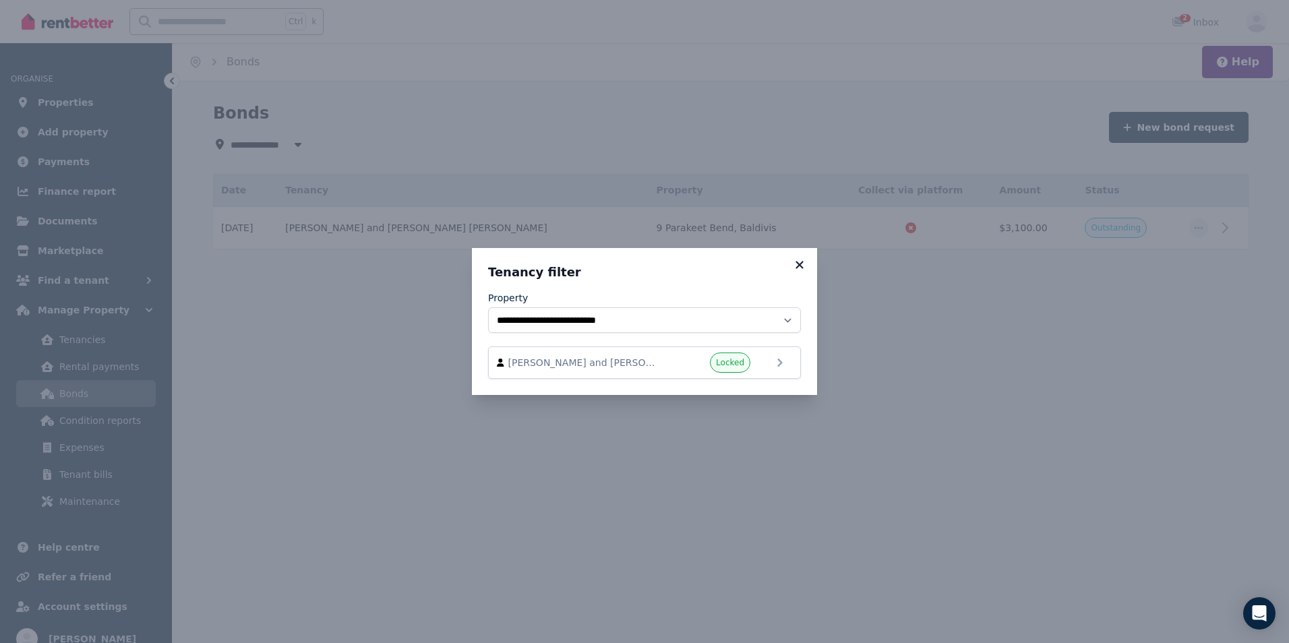 The image size is (1289, 643). What do you see at coordinates (645, 272) in the screenshot?
I see `h3: Tenancy filter` at bounding box center [645, 272].